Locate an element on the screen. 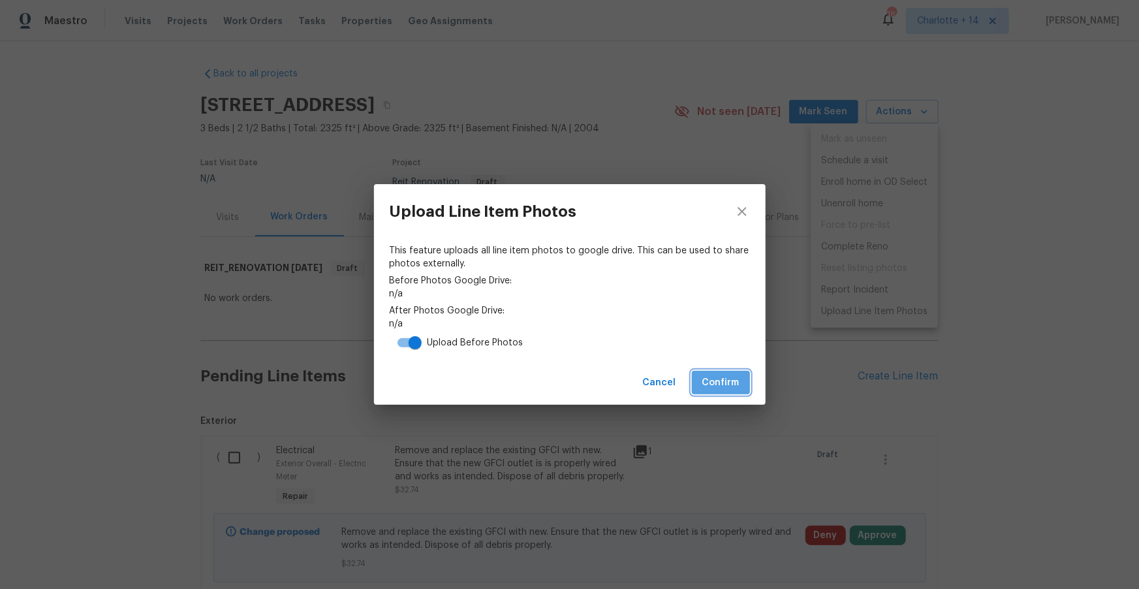  span: Confirm is located at coordinates (720, 382).